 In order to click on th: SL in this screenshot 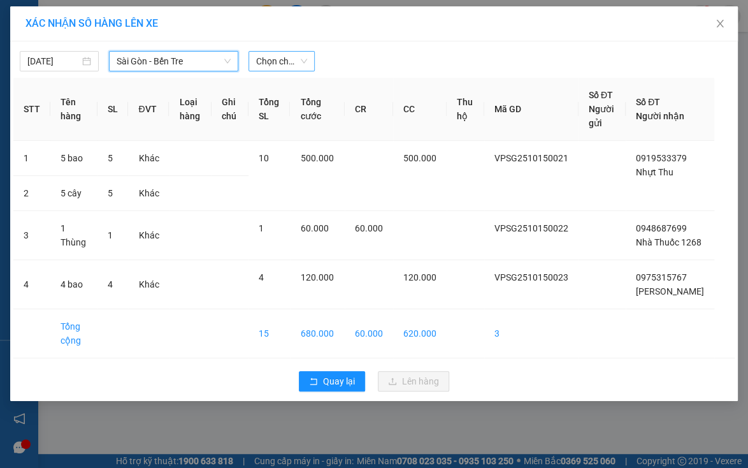, I will do `click(113, 109)`.